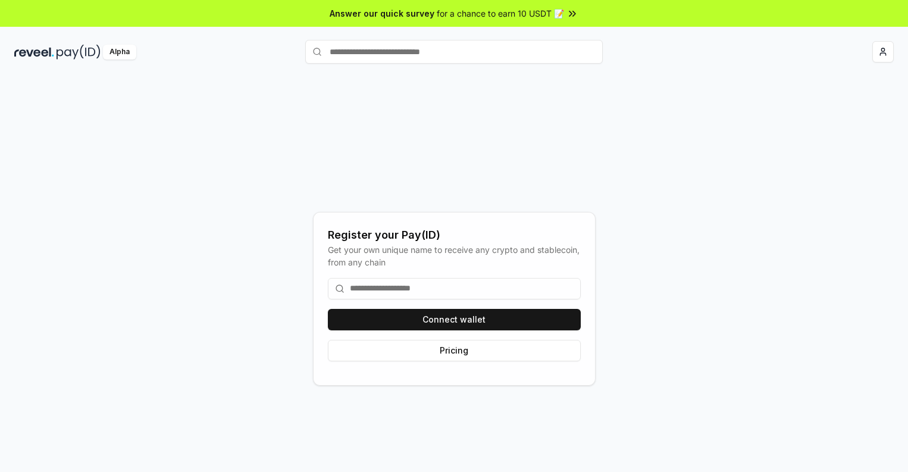 The height and width of the screenshot is (472, 908). Describe the element at coordinates (454, 256) in the screenshot. I see `div: Get your own unique name to receive any crypto and stablecoin, from any chain` at that location.